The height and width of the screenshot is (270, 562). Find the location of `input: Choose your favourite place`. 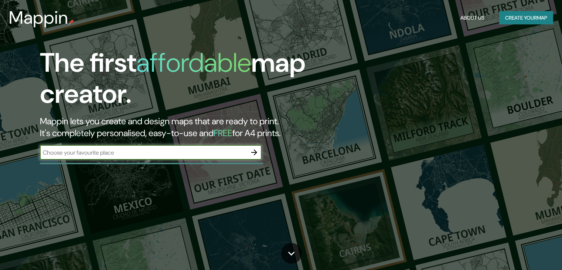

input: Choose your favourite place is located at coordinates (143, 152).